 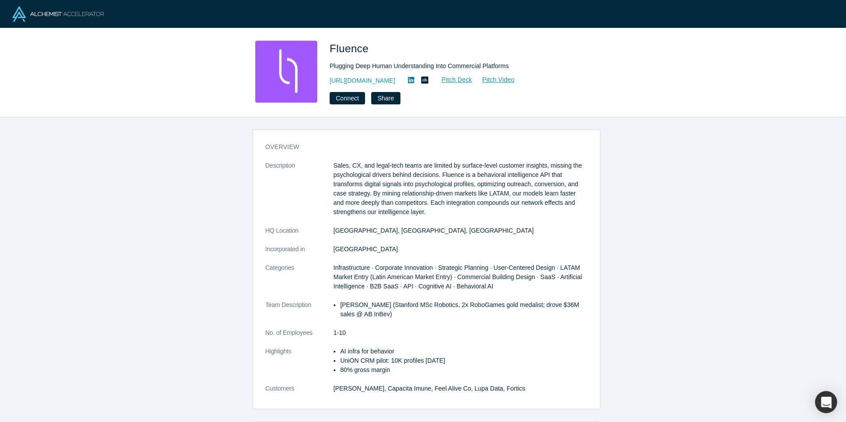 What do you see at coordinates (452, 80) in the screenshot?
I see `a: Pitch Deck` at bounding box center [452, 80].